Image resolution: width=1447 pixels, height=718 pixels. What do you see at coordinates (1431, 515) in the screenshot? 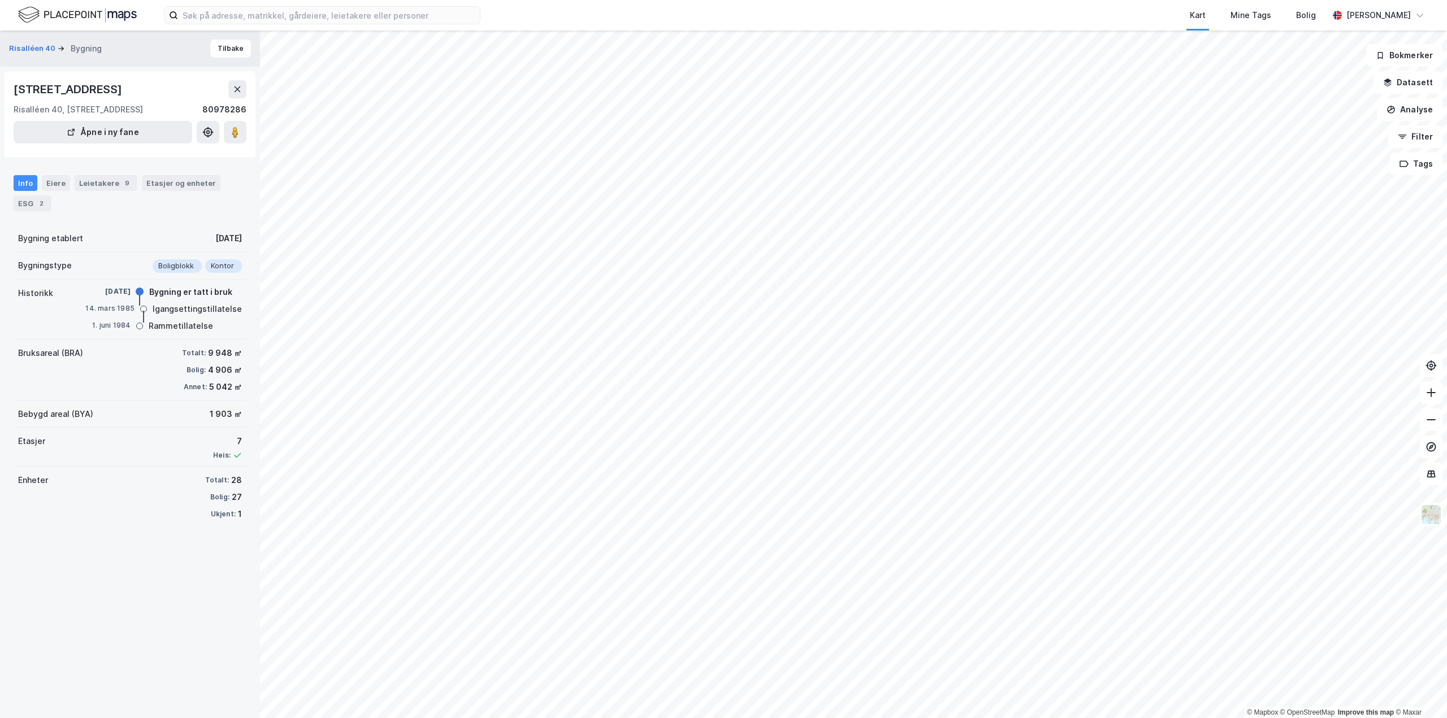
I see `img: Z` at bounding box center [1431, 515].